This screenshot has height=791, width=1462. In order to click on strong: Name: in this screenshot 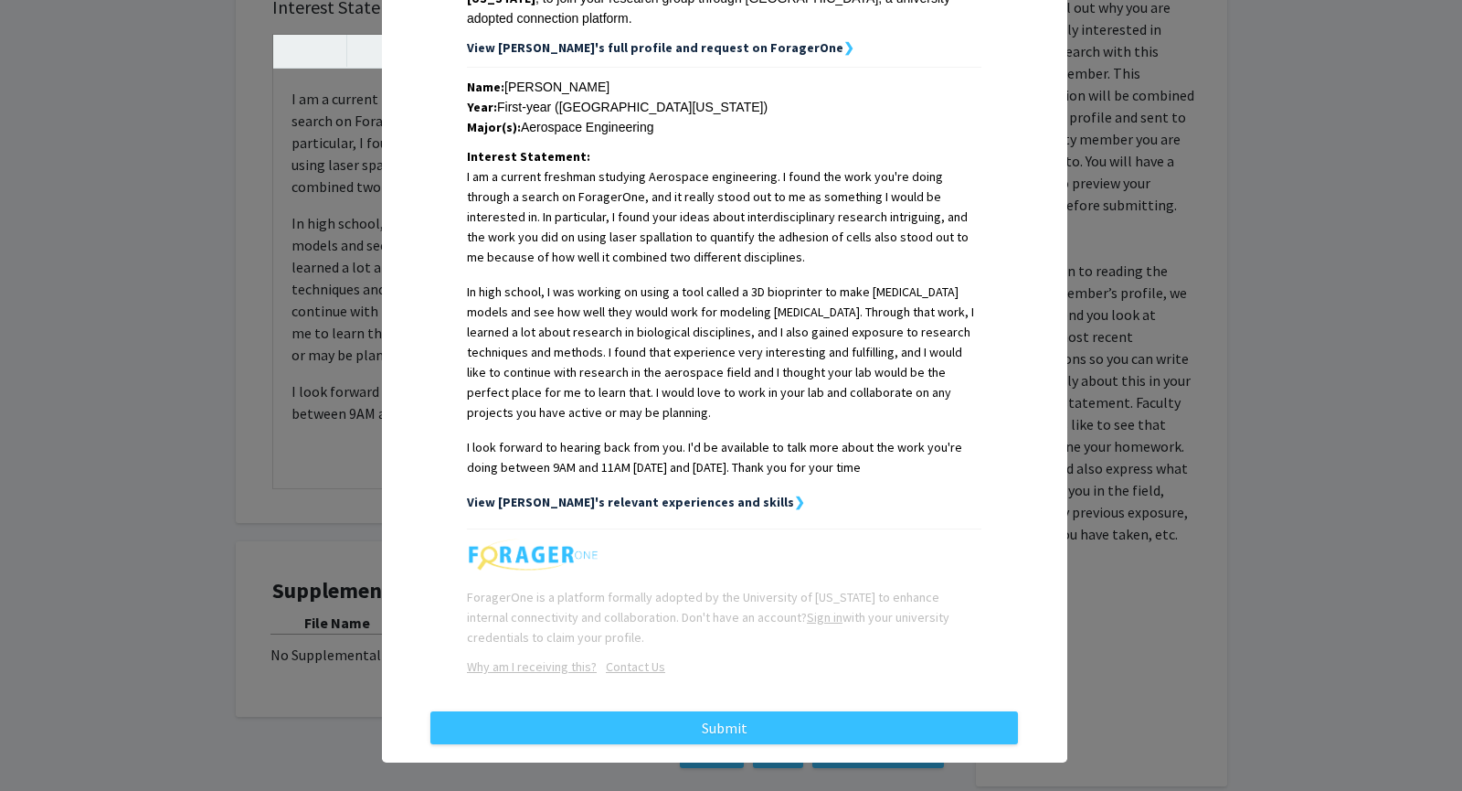, I will do `click(485, 87)`.